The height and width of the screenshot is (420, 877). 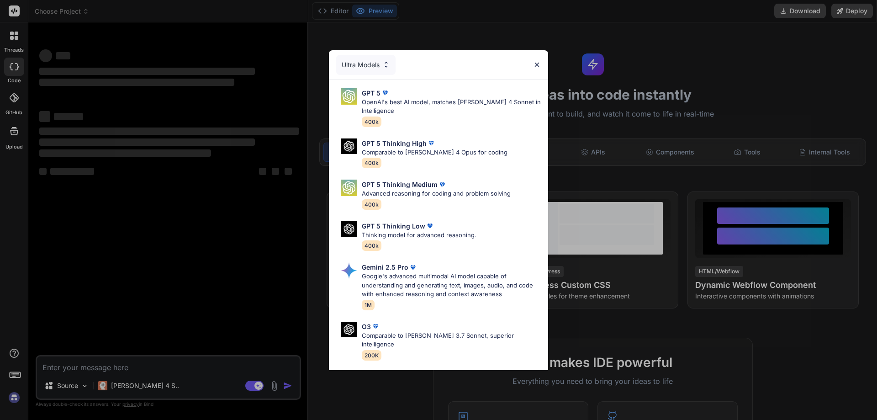 What do you see at coordinates (394, 143) in the screenshot?
I see `p: GPT 5 Thinking High` at bounding box center [394, 143].